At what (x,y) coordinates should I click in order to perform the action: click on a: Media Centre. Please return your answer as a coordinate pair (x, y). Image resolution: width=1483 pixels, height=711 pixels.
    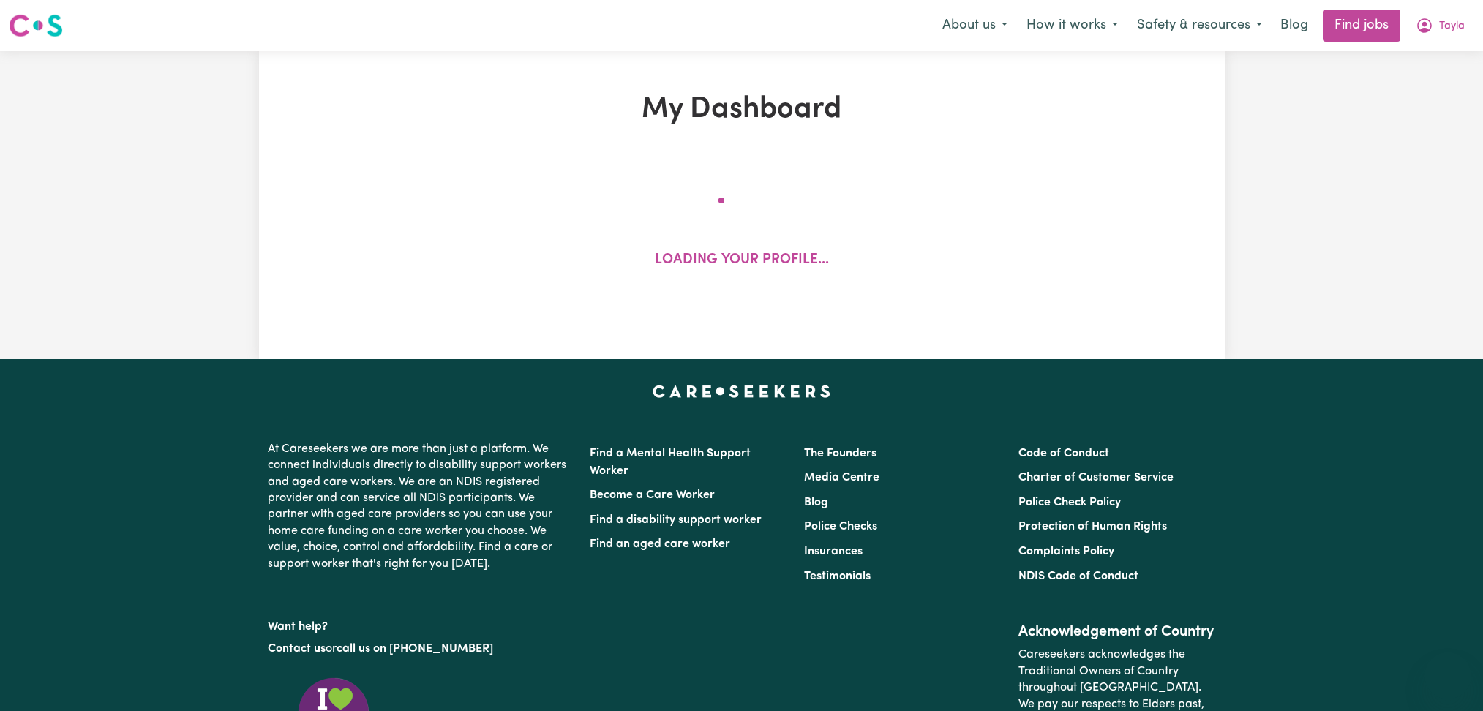
    Looking at the image, I should click on (841, 478).